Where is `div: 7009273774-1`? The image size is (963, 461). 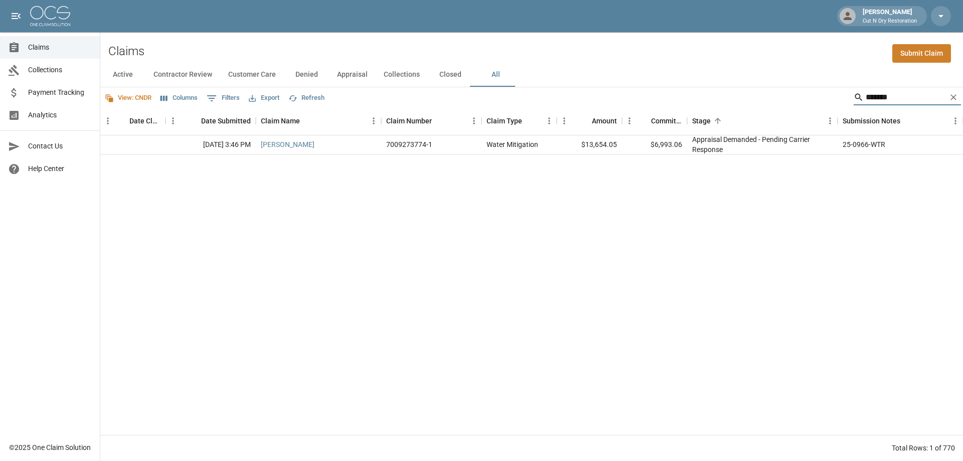
div: 7009273774-1 is located at coordinates (409, 144).